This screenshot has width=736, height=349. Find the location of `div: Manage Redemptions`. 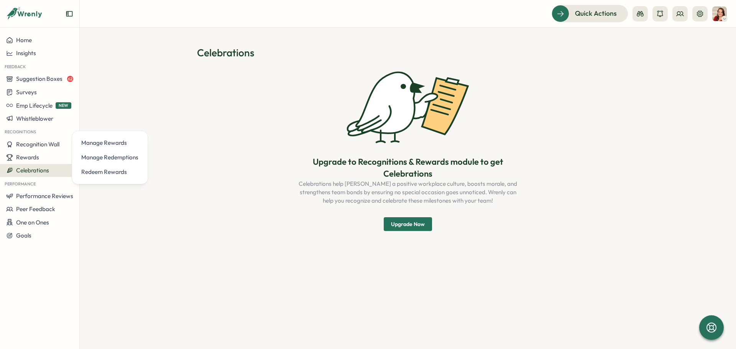

div: Manage Redemptions is located at coordinates (110, 157).